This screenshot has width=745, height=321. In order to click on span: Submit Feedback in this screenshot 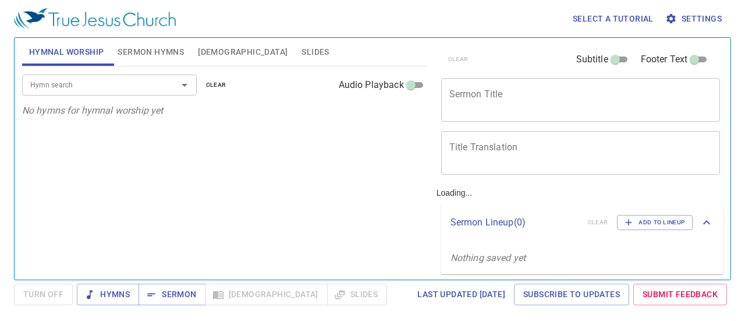, I will do `click(680, 294)`.